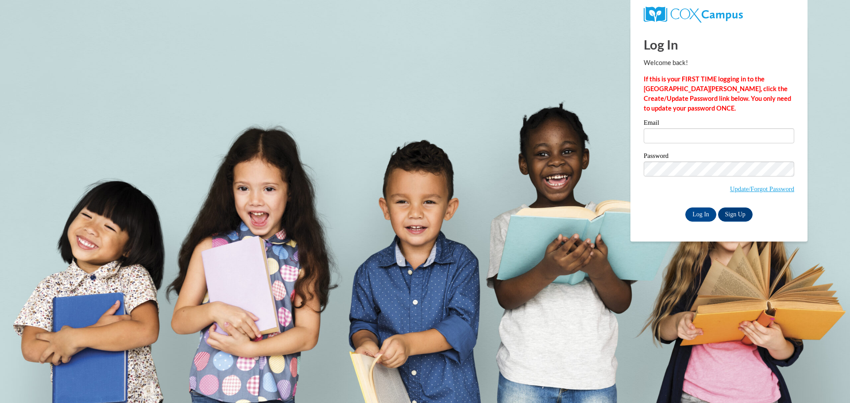 This screenshot has height=403, width=850. What do you see at coordinates (719, 15) in the screenshot?
I see `a: COX Campus` at bounding box center [719, 15].